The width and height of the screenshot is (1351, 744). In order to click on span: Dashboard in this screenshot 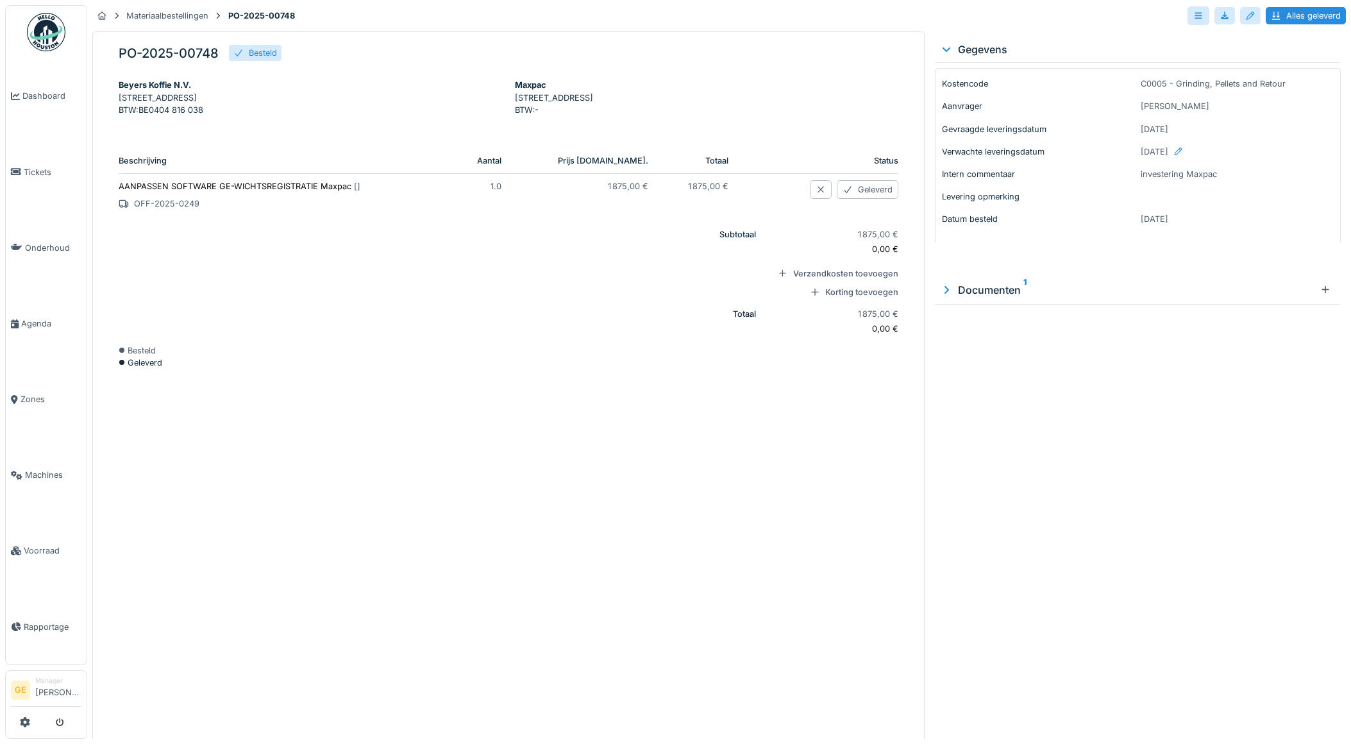, I will do `click(52, 96)`.